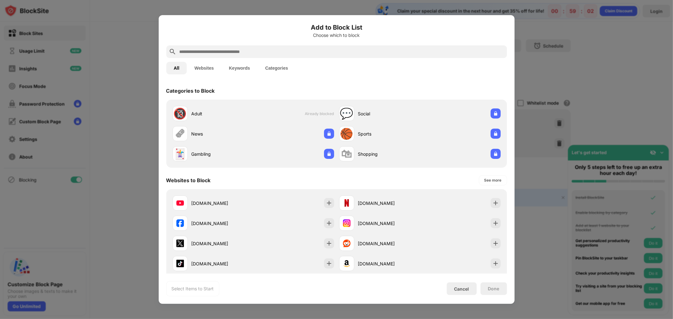 This screenshot has height=319, width=673. I want to click on div: Select Items to Start, so click(193, 289).